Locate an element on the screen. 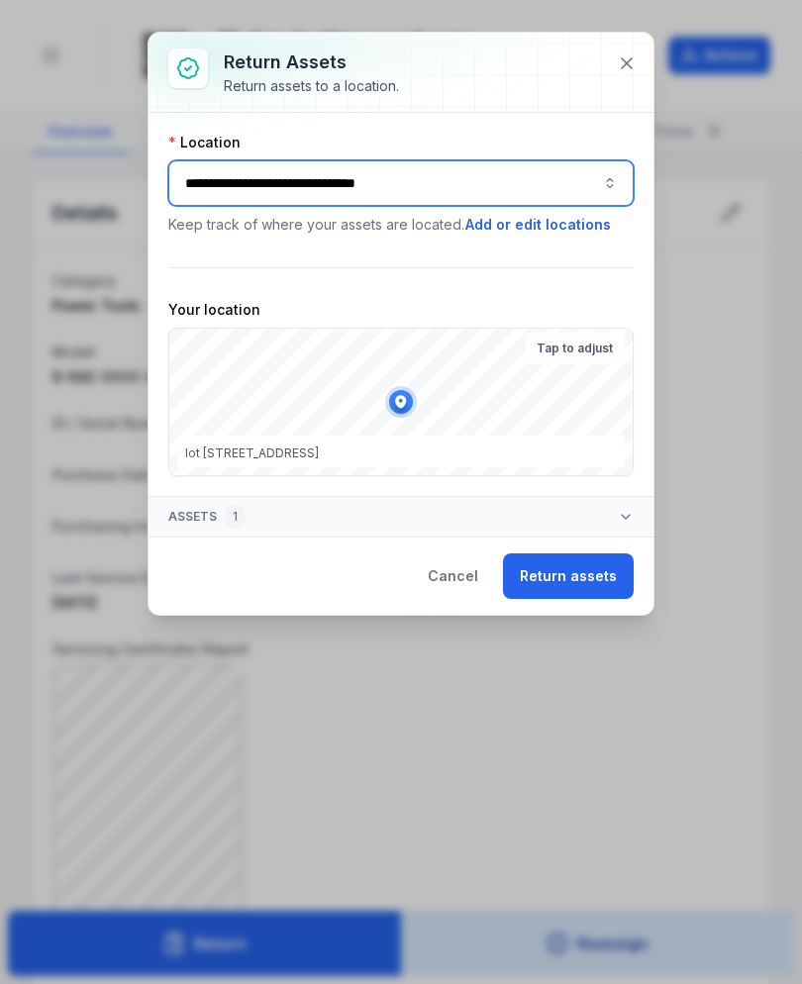  label: Location is located at coordinates (204, 143).